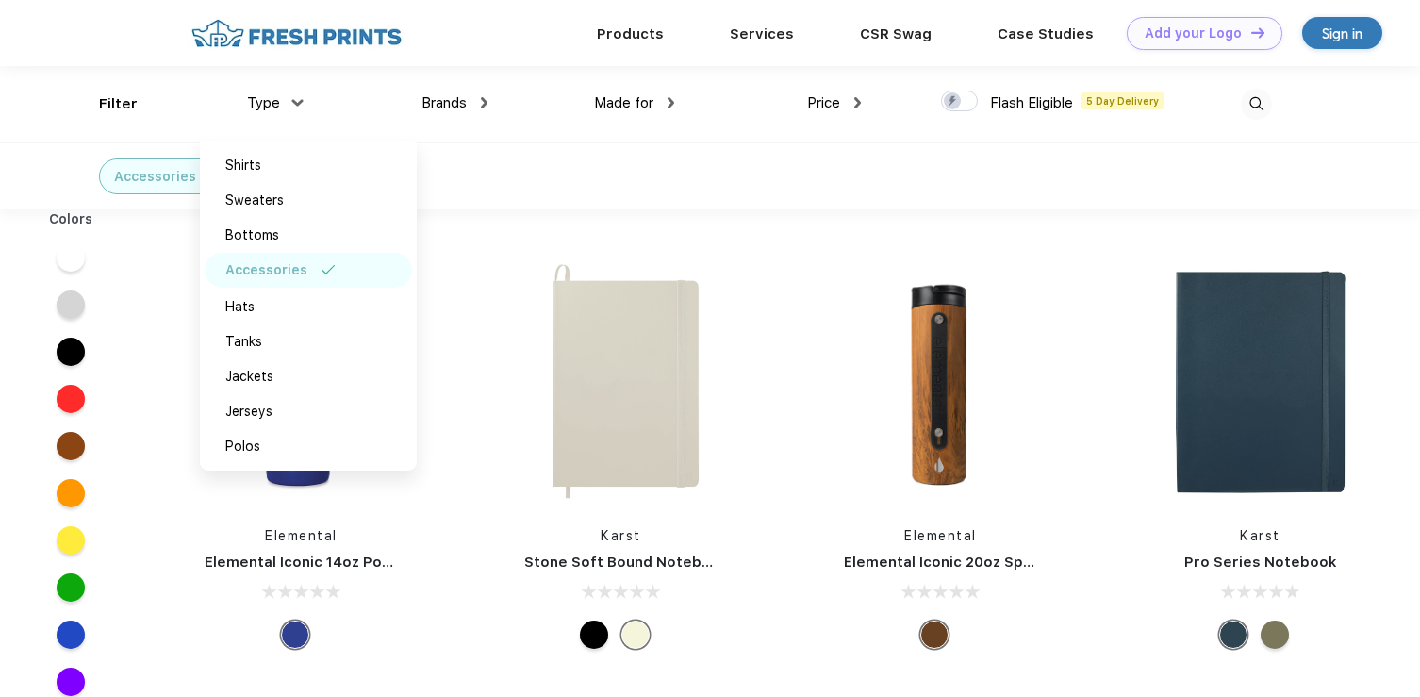  I want to click on a: Elemental Iconic 14oz Pop Fidget Bottle, so click(348, 562).